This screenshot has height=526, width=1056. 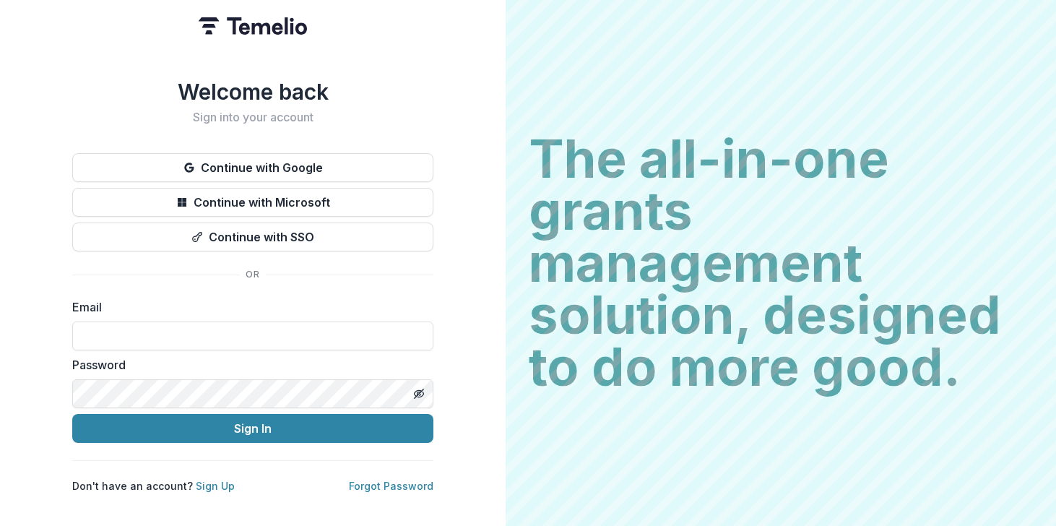 I want to click on h1: Welcome back, so click(x=253, y=92).